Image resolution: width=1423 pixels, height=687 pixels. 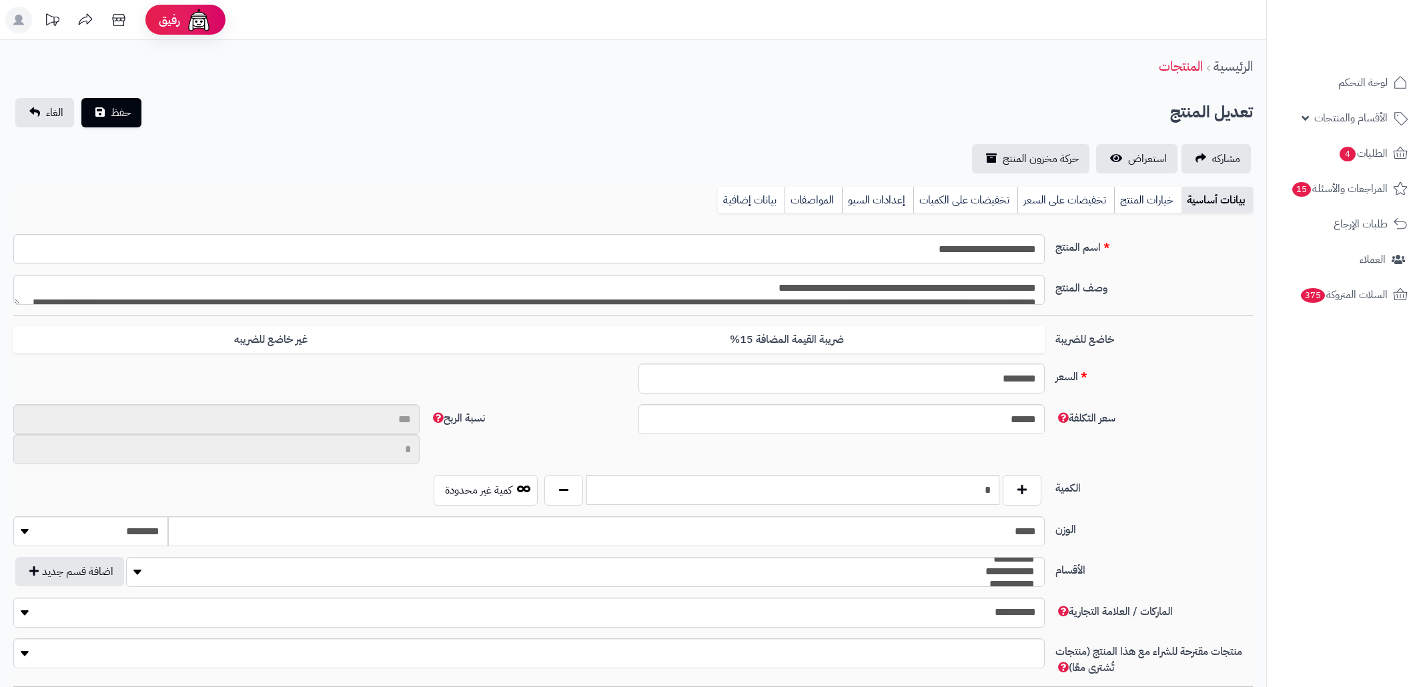 What do you see at coordinates (1360, 224) in the screenshot?
I see `span: طلبات الإرجاع` at bounding box center [1360, 224].